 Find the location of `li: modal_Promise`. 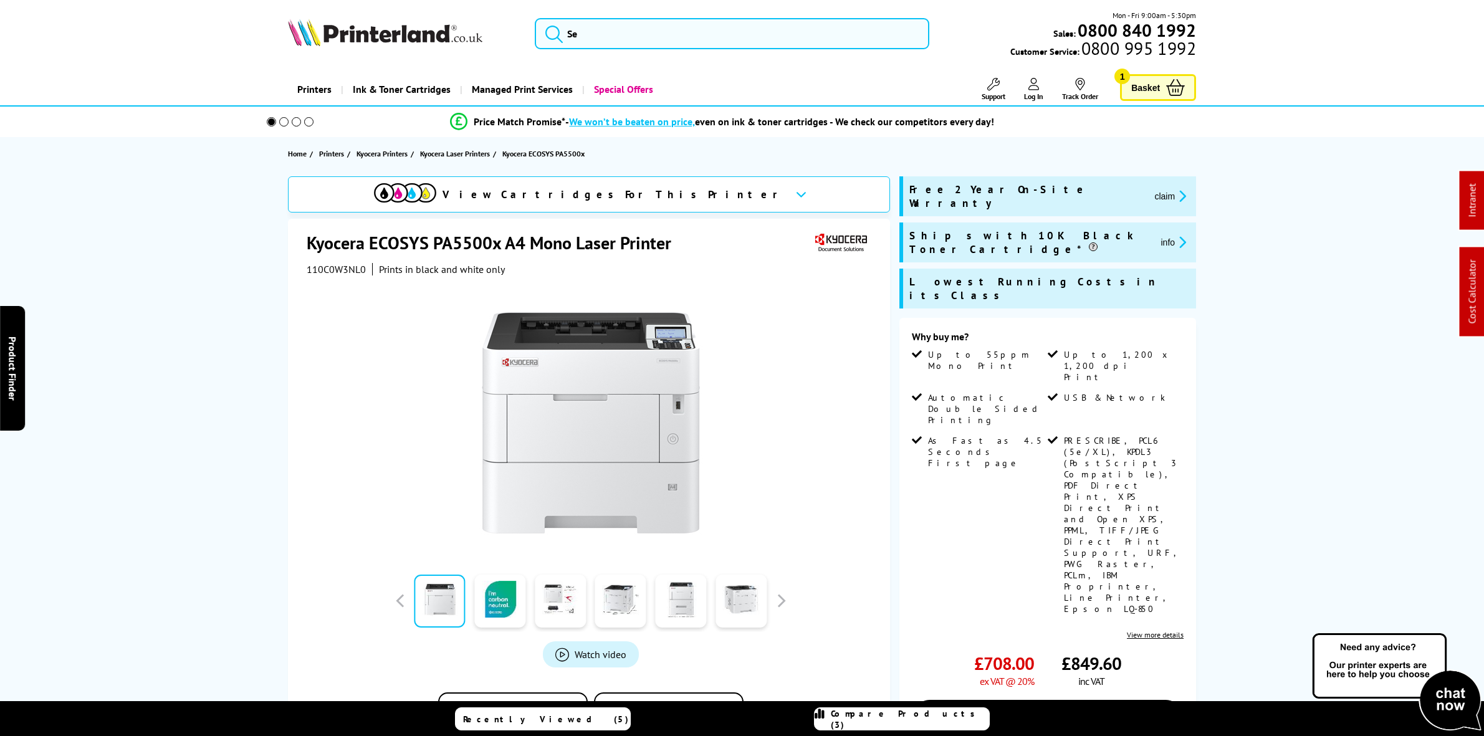

li: modal_Promise is located at coordinates (722, 122).